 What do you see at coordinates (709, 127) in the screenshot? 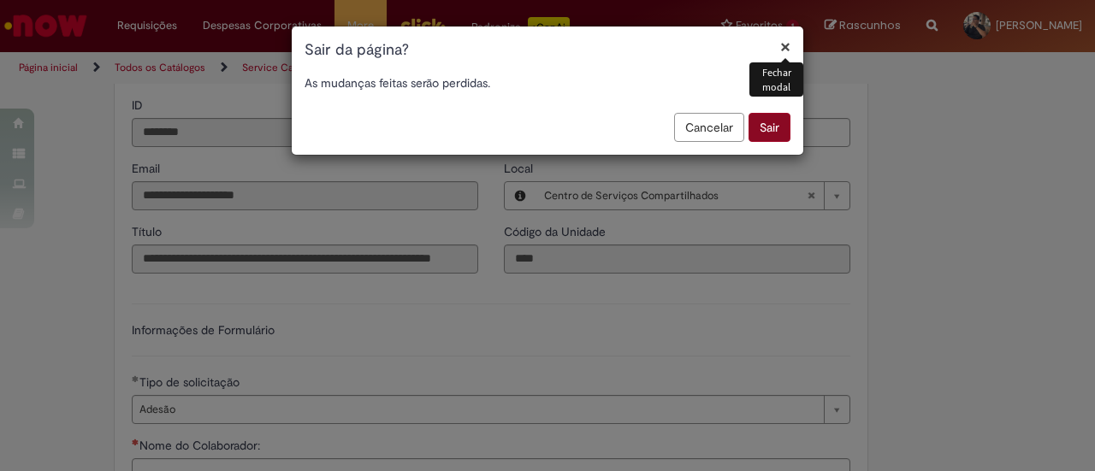
I see `button: Cancelar` at bounding box center [709, 127].